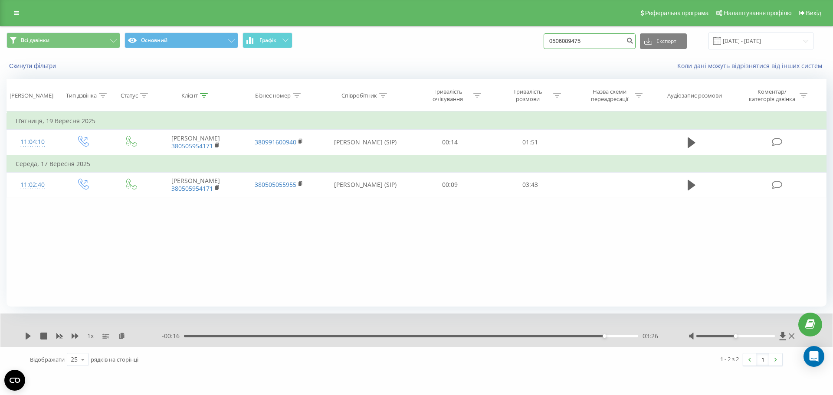 The image size is (833, 395). Describe the element at coordinates (758, 13) in the screenshot. I see `span: Налаштування профілю` at that location.